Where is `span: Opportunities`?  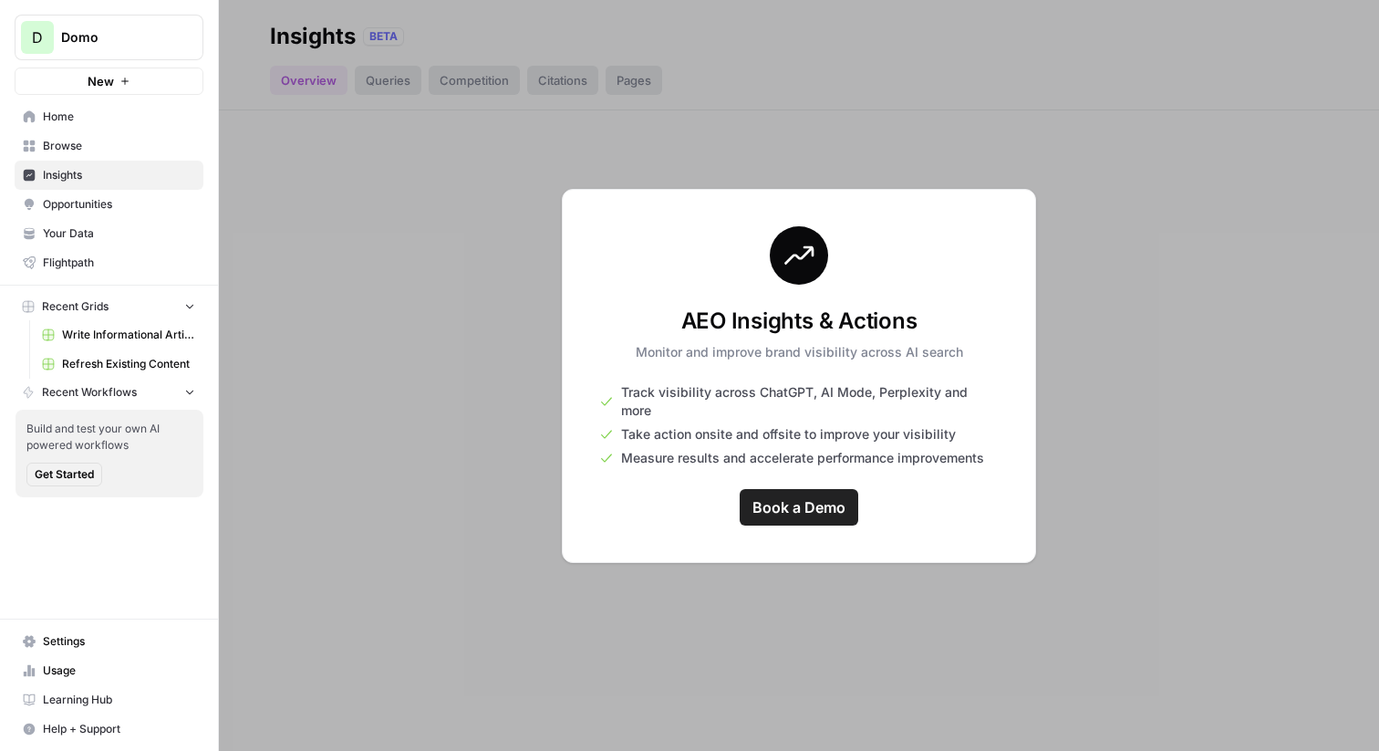 span: Opportunities is located at coordinates (119, 204).